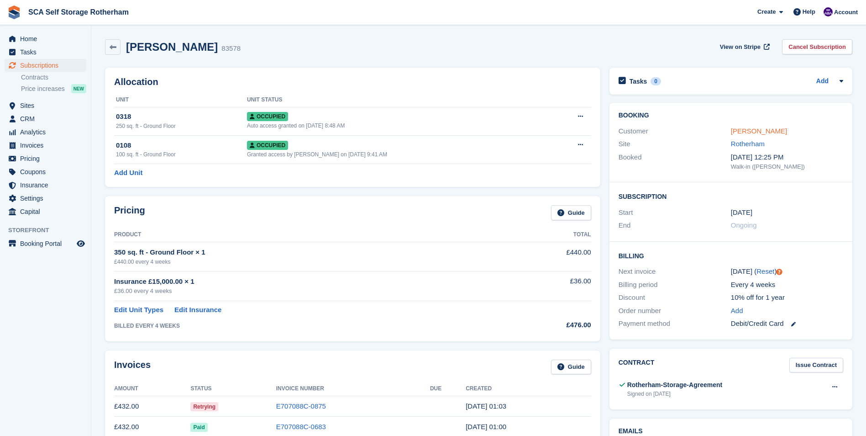 This screenshot has width=866, height=436. Describe the element at coordinates (816, 365) in the screenshot. I see `a: Issue Contract` at that location.